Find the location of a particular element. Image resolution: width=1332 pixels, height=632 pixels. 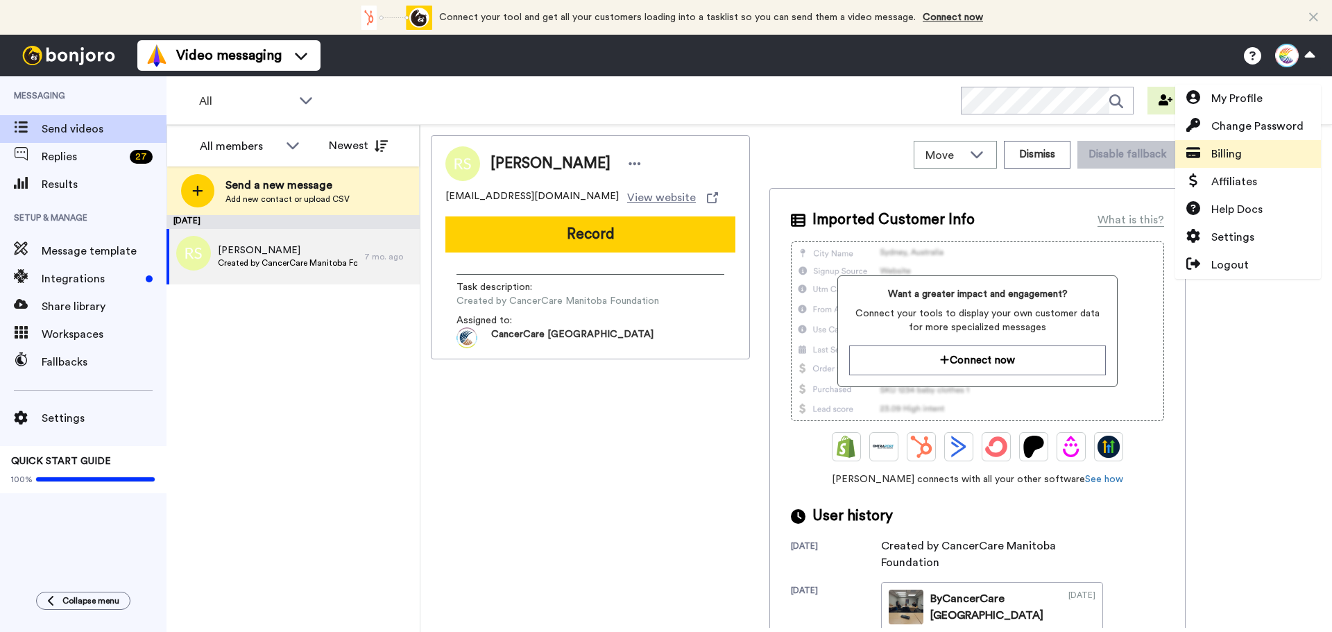

img: Ontraport is located at coordinates (884, 447).